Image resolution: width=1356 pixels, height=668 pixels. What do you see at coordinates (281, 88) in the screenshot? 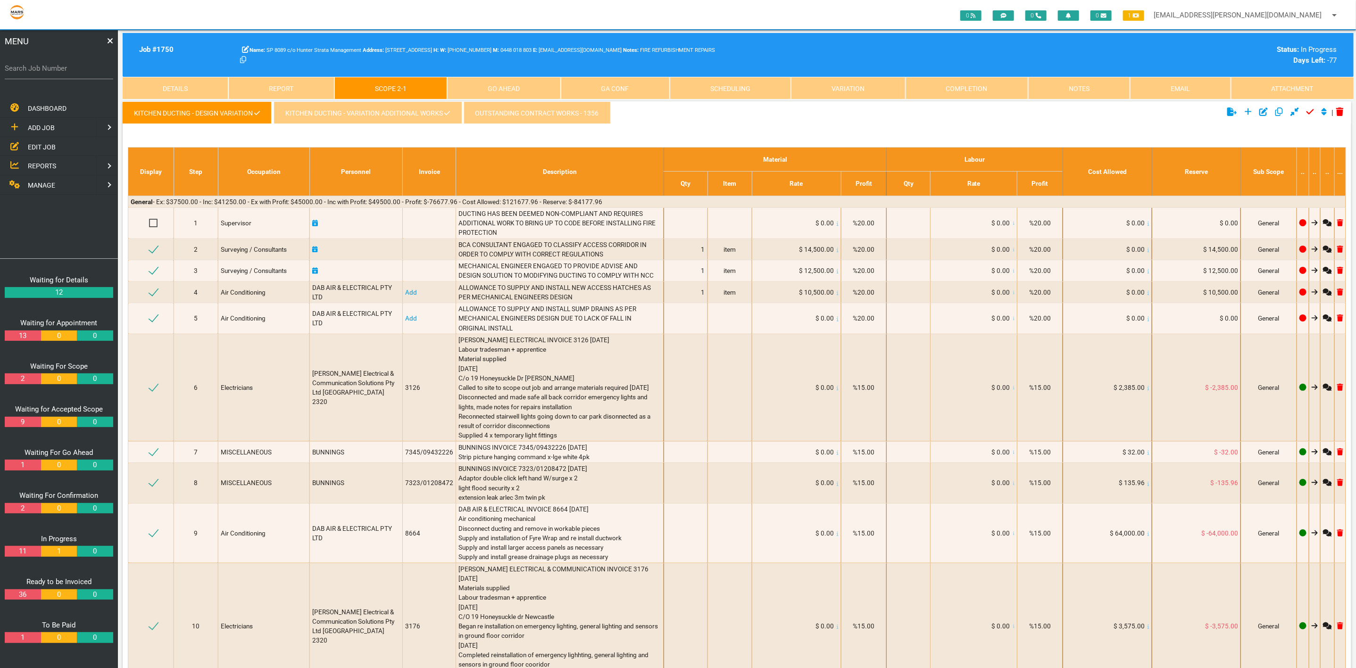
I see `a: Report` at bounding box center [281, 88].